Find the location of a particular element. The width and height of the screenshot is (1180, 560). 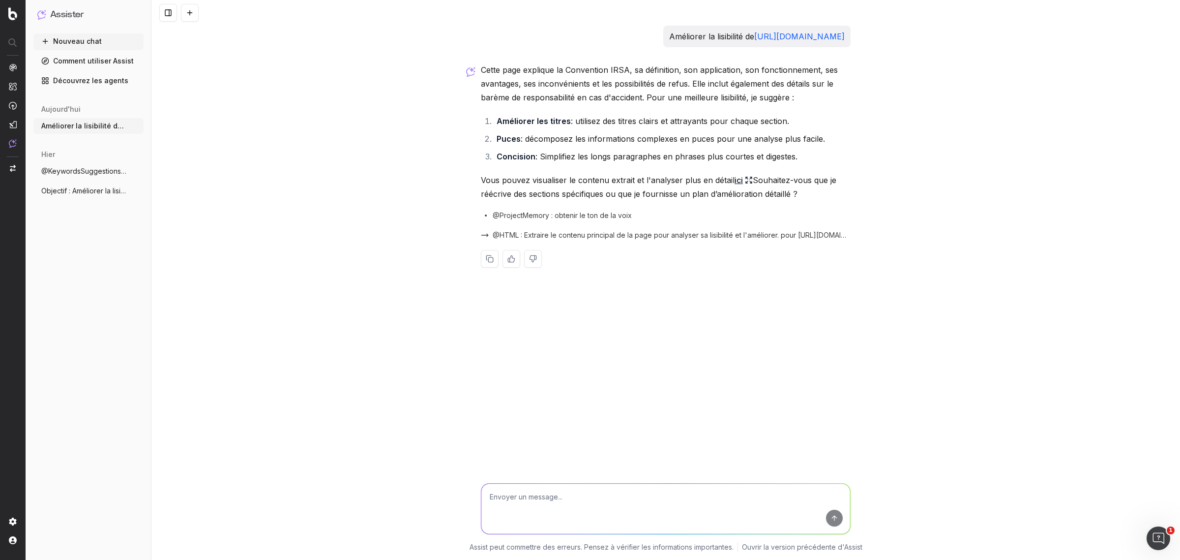

font: Objectif : Améliorer la lisibilité de l'UR is located at coordinates (101, 190).